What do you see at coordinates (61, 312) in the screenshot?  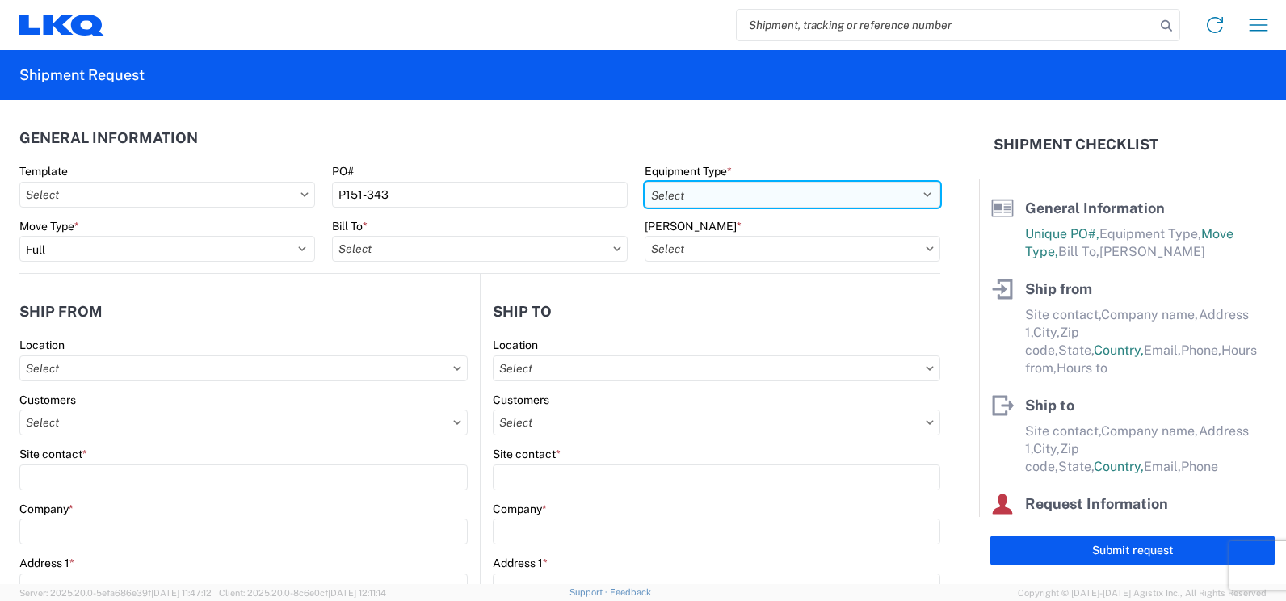 I see `h2: Ship from` at bounding box center [61, 312].